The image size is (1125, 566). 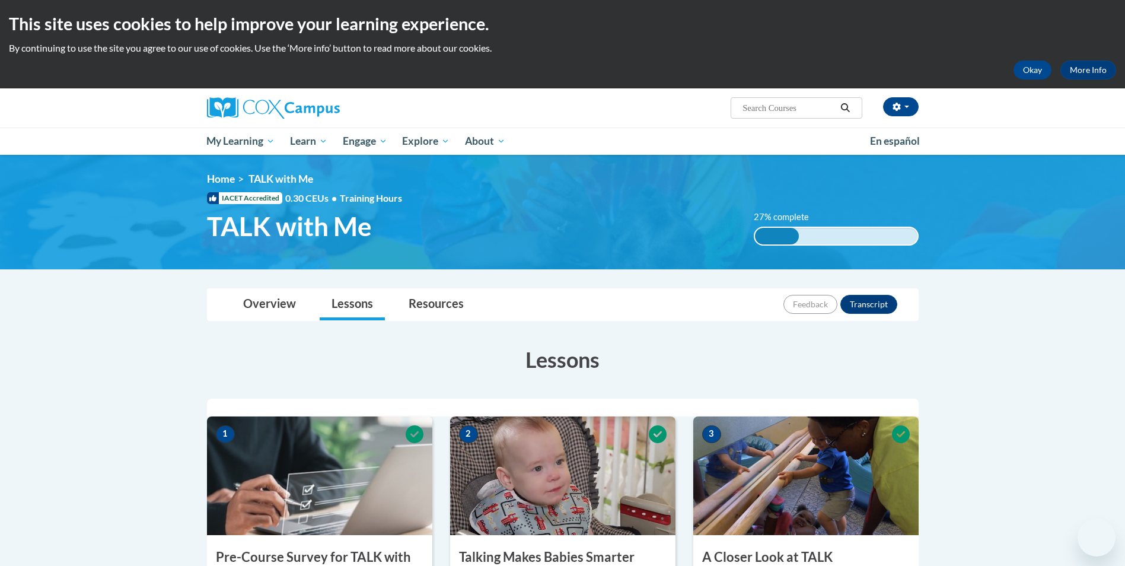 I want to click on p: By continuing to use the site you agree to our use of cookies. Use the ‘More info’ button to read..., so click(x=562, y=48).